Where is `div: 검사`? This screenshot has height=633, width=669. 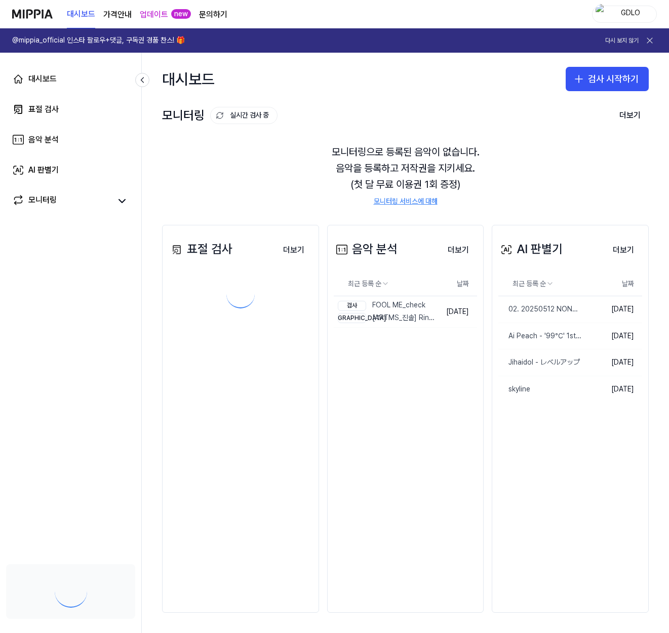 div: 검사 is located at coordinates (352, 306).